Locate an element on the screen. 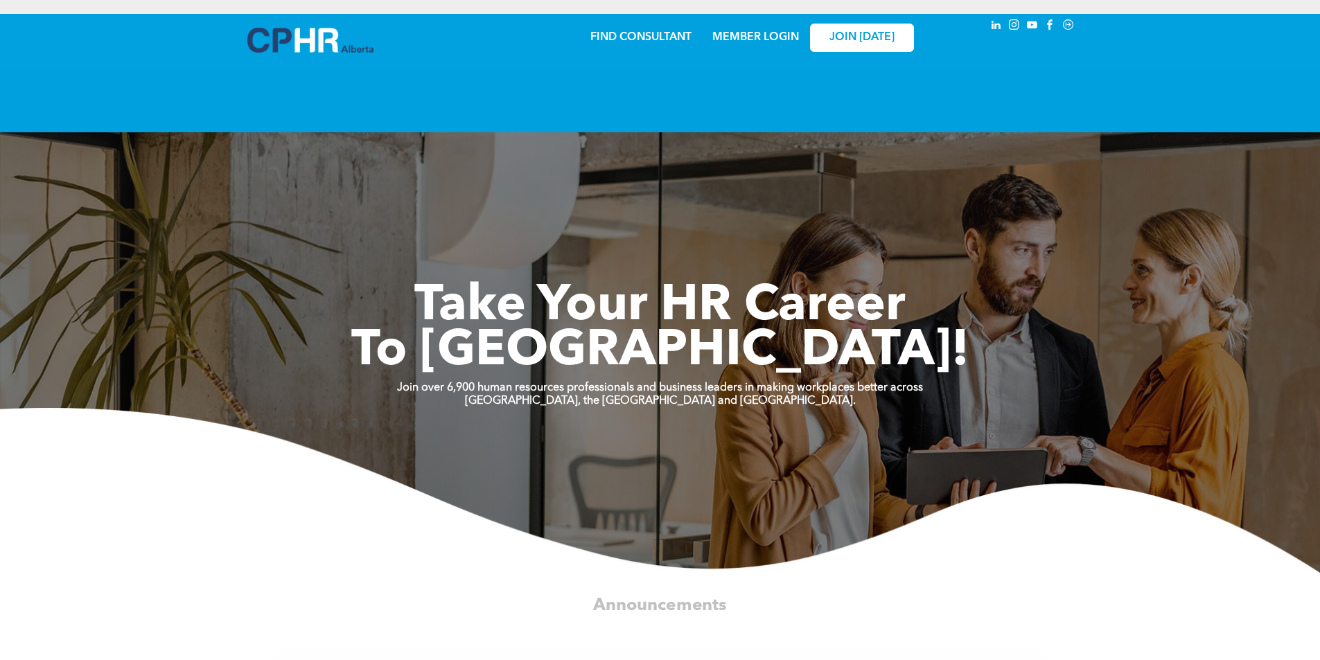 Image resolution: width=1320 pixels, height=660 pixels. a: MEMBER LOGIN is located at coordinates (755, 37).